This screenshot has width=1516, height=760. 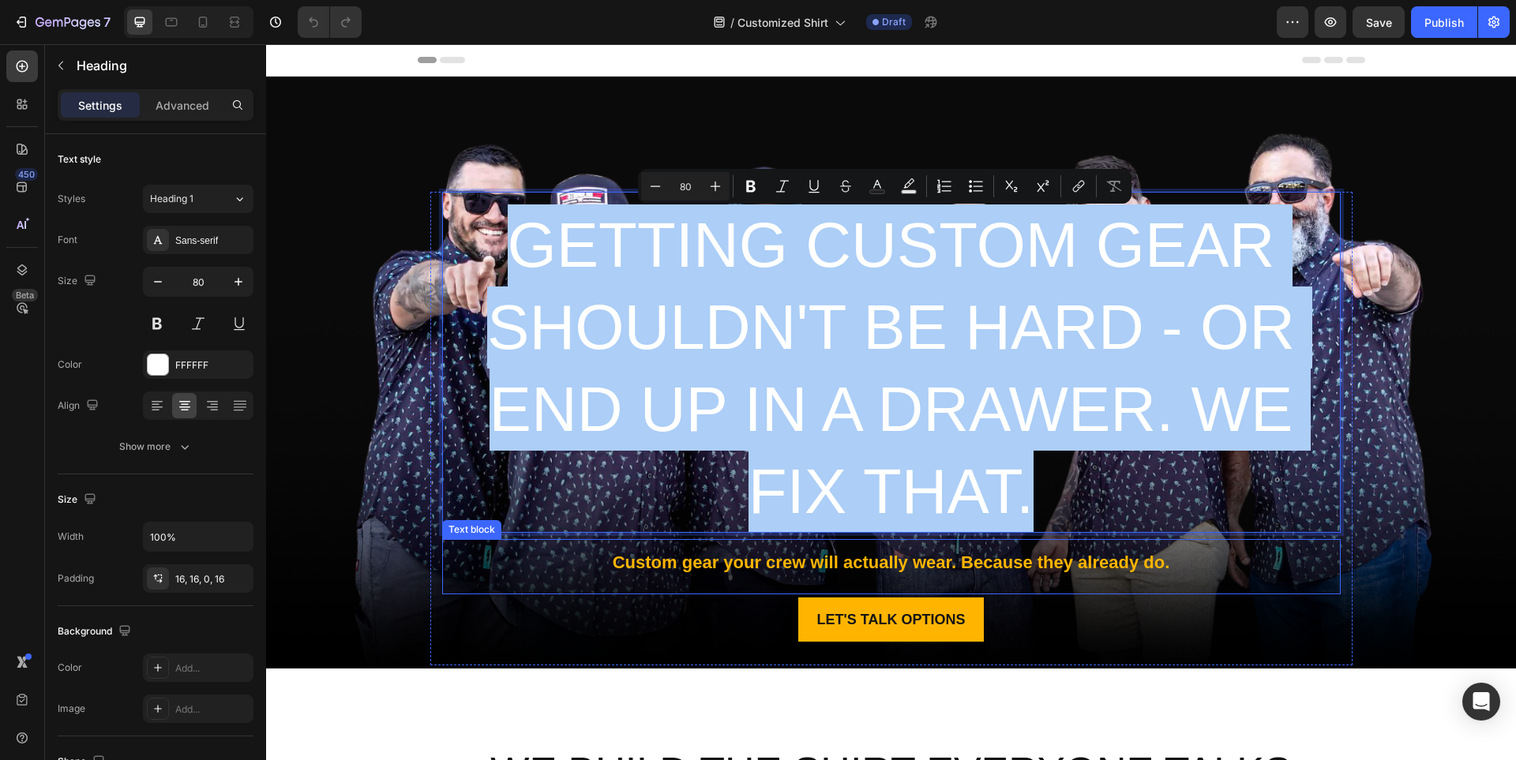 What do you see at coordinates (162, 66) in the screenshot?
I see `p: Heading` at bounding box center [162, 66].